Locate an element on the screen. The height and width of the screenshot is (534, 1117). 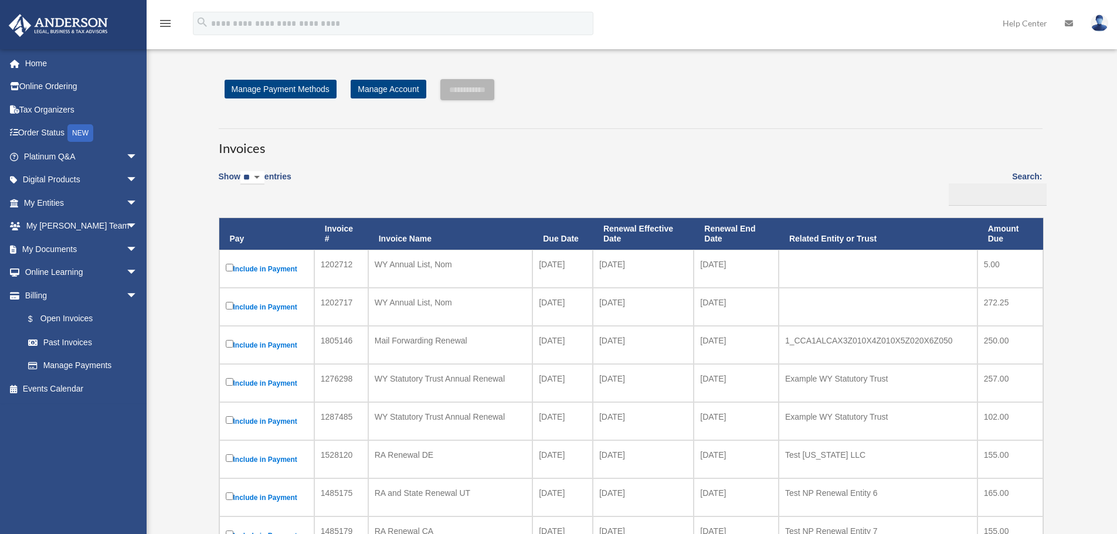
th: Invoice Name: activate to sort column ascending is located at coordinates (450, 234).